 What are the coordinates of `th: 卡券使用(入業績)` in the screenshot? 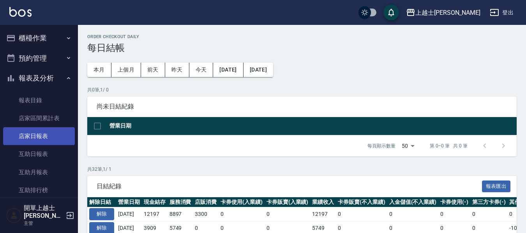 It's located at (241, 202).